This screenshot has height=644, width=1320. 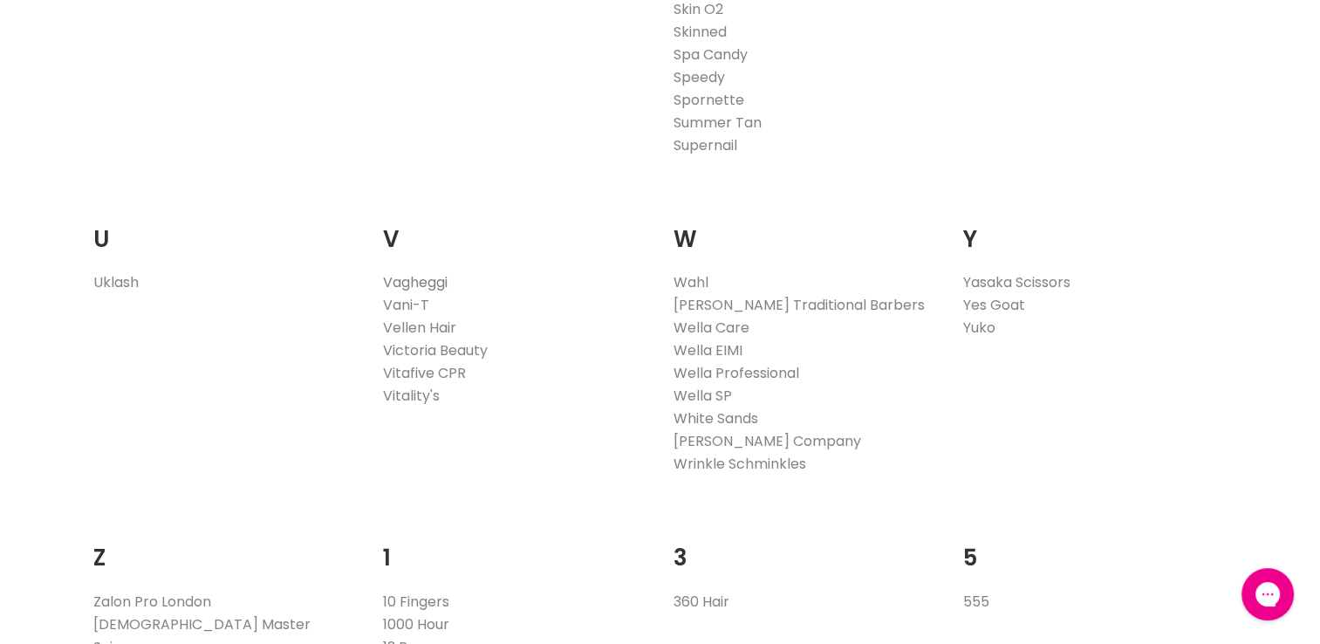 What do you see at coordinates (1095, 546) in the screenshot?
I see `h2: 5` at bounding box center [1095, 546].